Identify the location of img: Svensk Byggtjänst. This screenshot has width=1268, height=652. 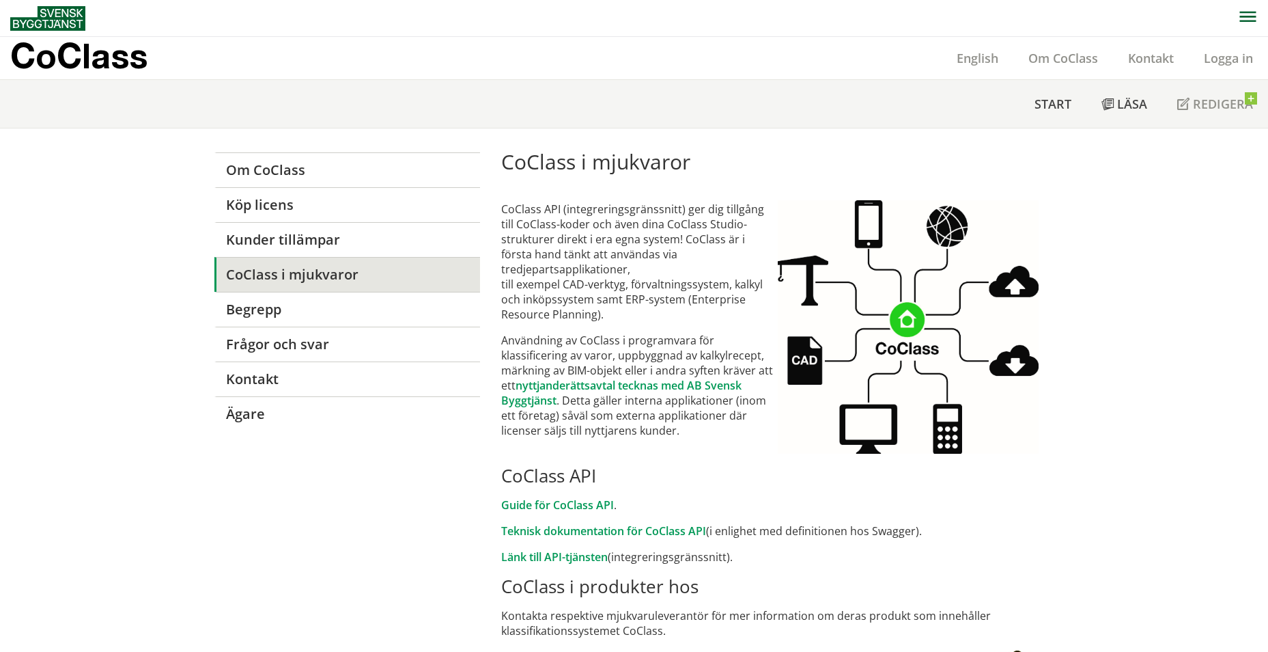
(48, 18).